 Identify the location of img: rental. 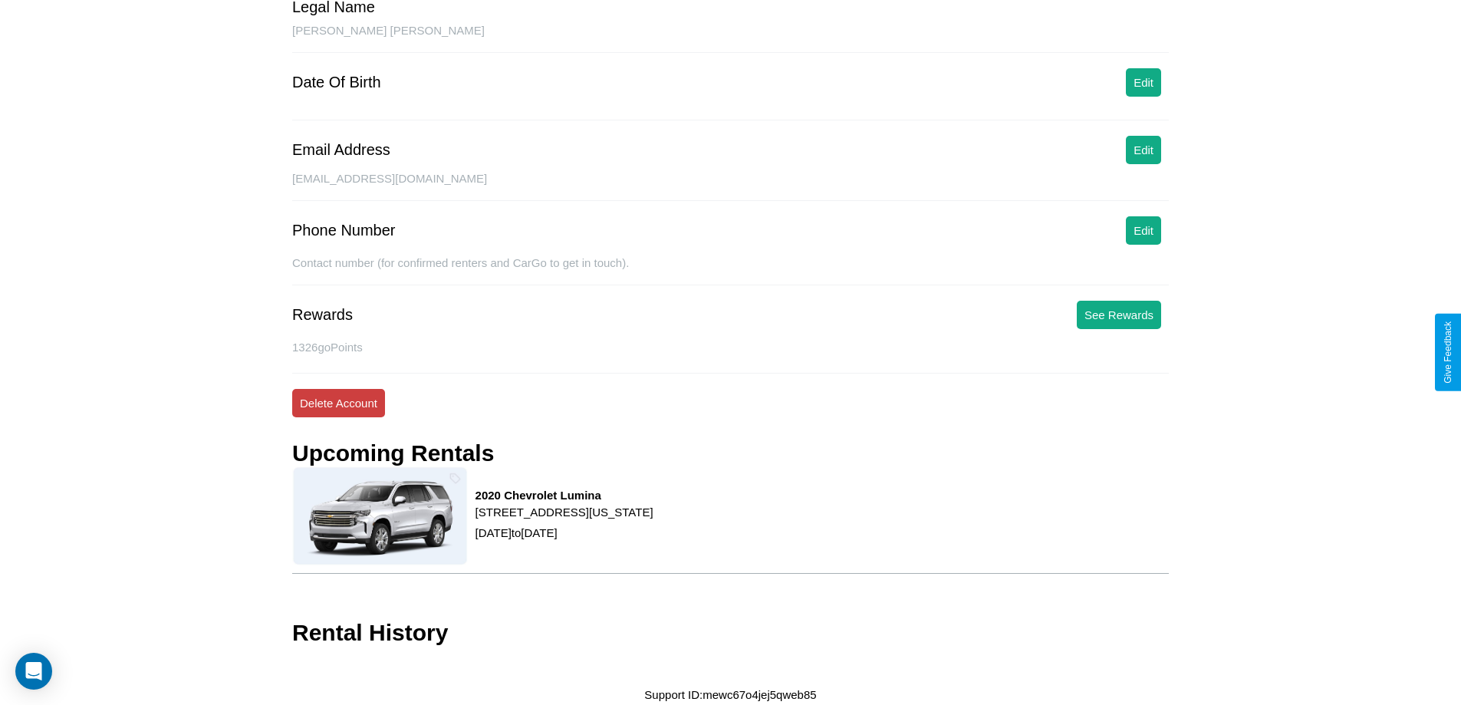
(380, 515).